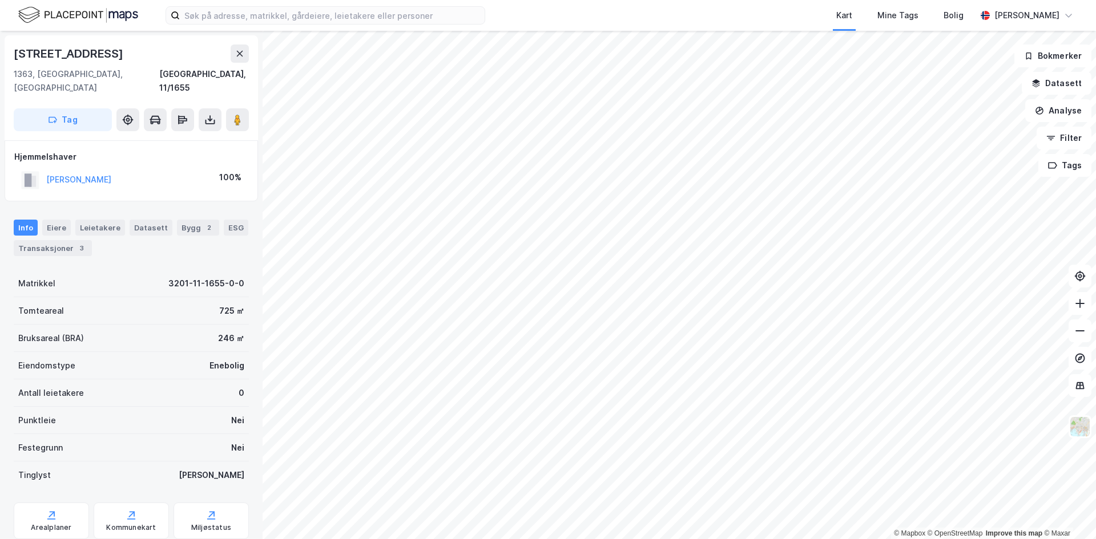 The width and height of the screenshot is (1096, 539). Describe the element at coordinates (78, 15) in the screenshot. I see `img: logo.f888ab2527a4732fd821a326f86c7f29.svg` at that location.